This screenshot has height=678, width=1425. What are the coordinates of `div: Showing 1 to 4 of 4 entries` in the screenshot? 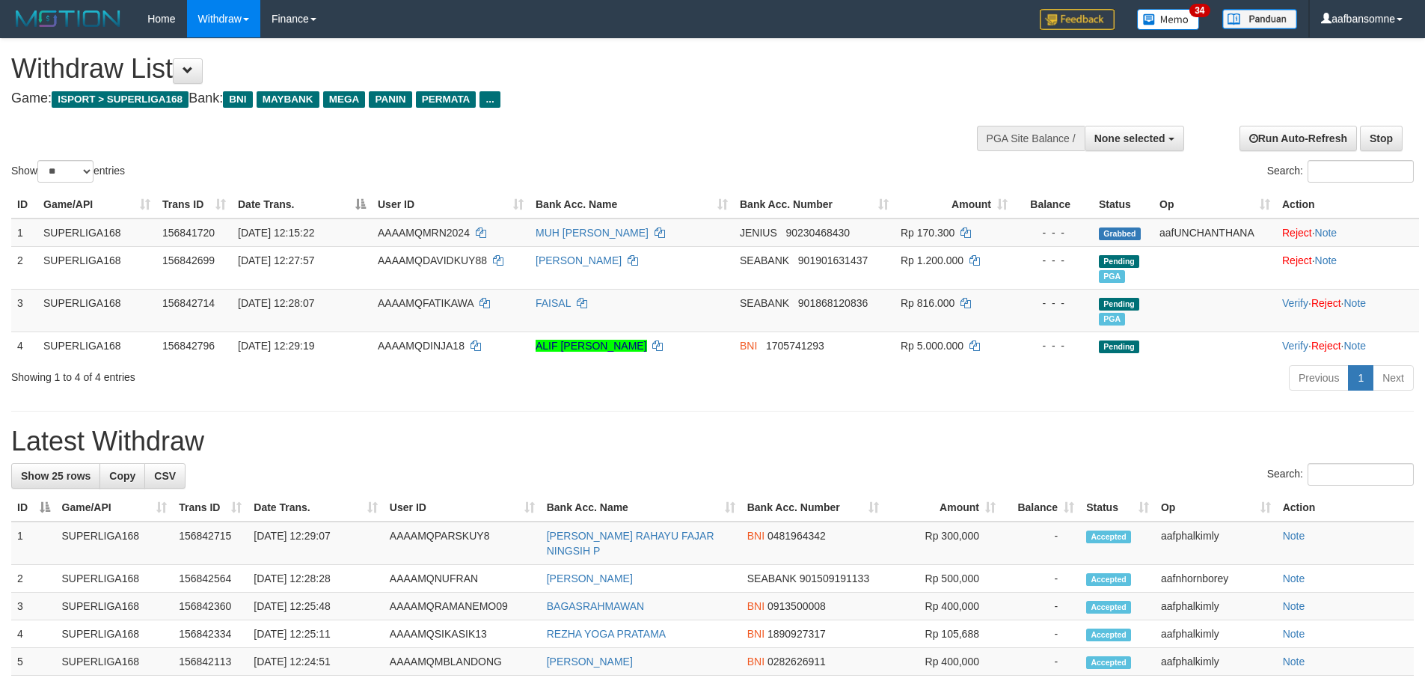 It's located at (297, 374).